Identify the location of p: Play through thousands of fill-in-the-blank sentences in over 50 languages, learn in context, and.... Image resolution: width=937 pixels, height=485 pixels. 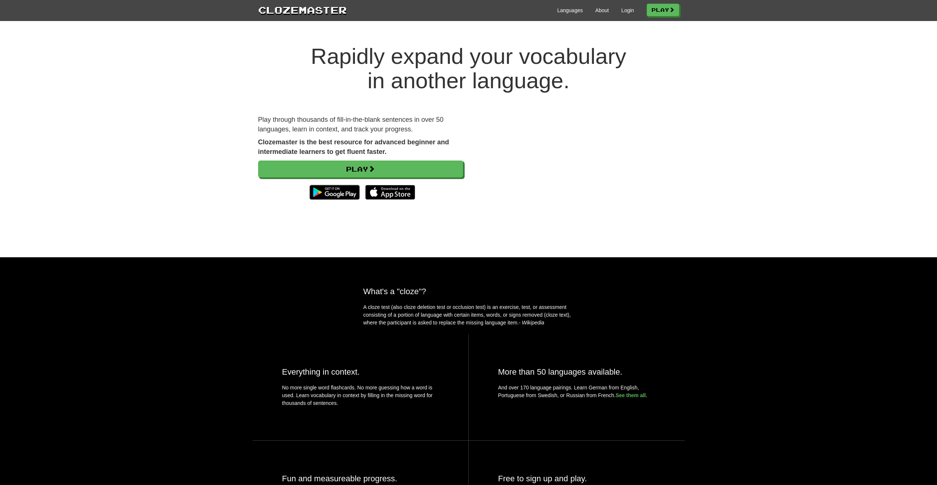
(361, 125).